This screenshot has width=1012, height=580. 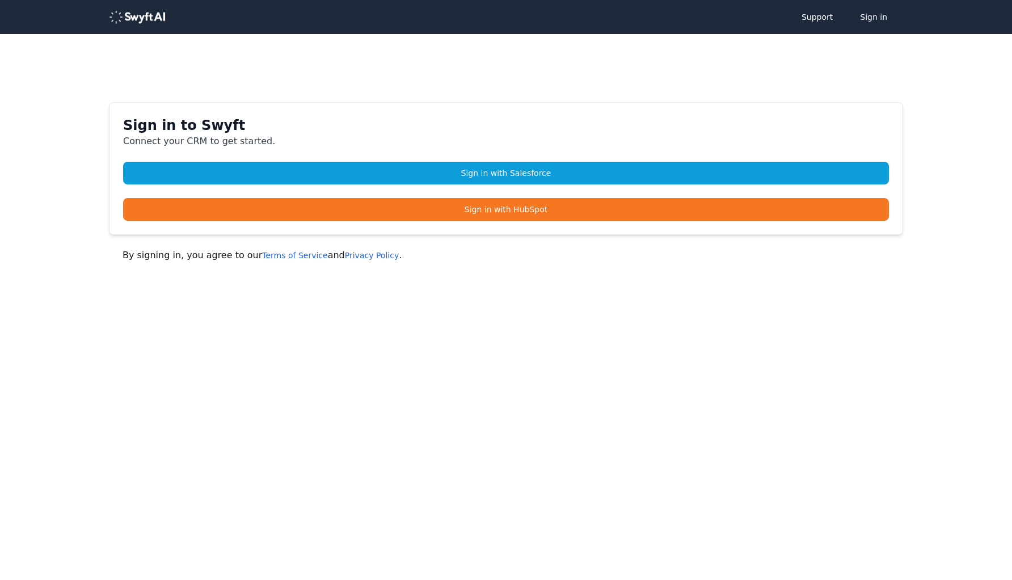 What do you see at coordinates (506, 209) in the screenshot?
I see `a: Sign in with HubSpot` at bounding box center [506, 209].